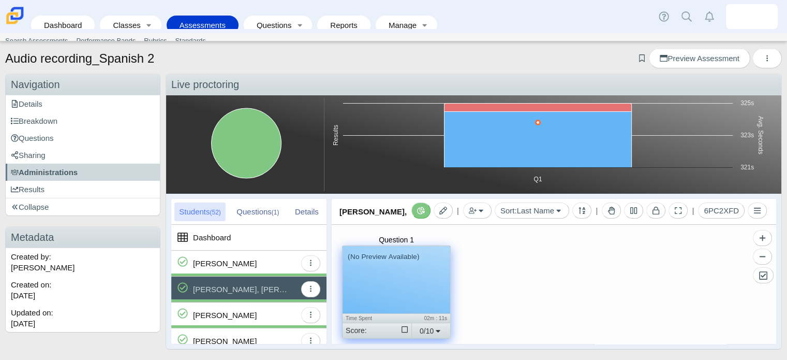 This screenshot has height=360, width=787. Describe the element at coordinates (83, 237) in the screenshot. I see `h3: Metadata` at that location.